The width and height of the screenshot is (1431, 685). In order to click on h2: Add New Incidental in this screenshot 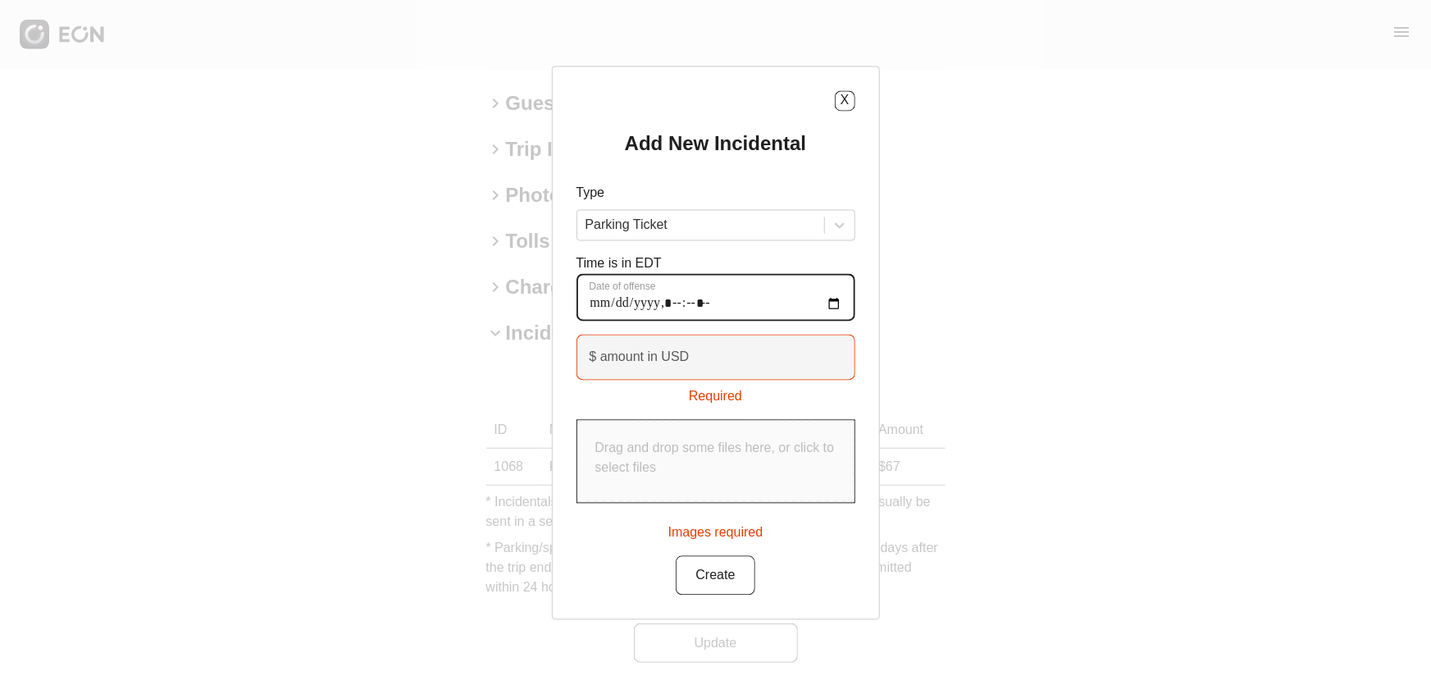, I will do `click(715, 143)`.